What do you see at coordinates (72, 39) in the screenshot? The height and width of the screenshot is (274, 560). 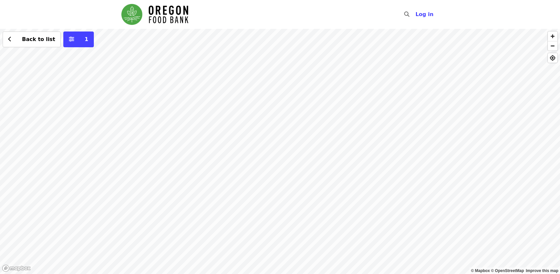 I see `i: sliders-h icon` at bounding box center [72, 39].